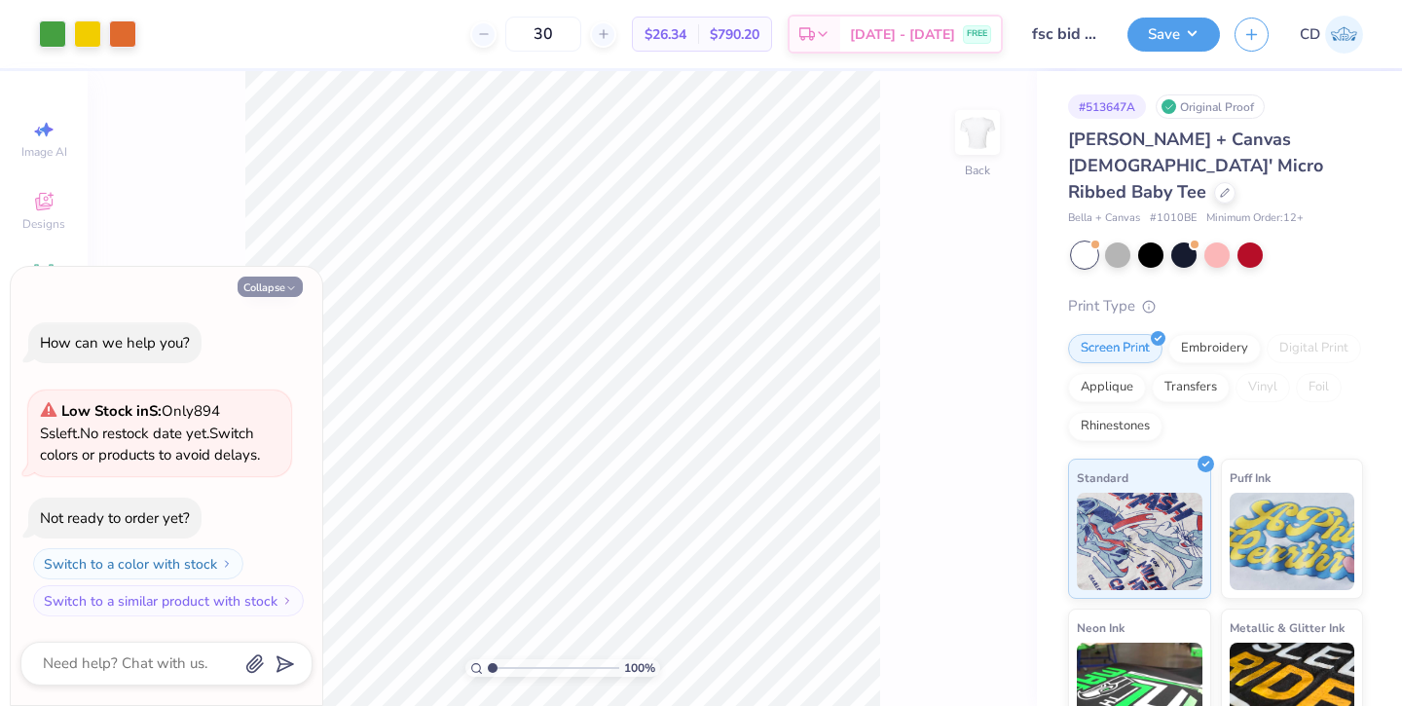 The width and height of the screenshot is (1402, 706). What do you see at coordinates (270, 286) in the screenshot?
I see `button: Collapse` at bounding box center [270, 286].